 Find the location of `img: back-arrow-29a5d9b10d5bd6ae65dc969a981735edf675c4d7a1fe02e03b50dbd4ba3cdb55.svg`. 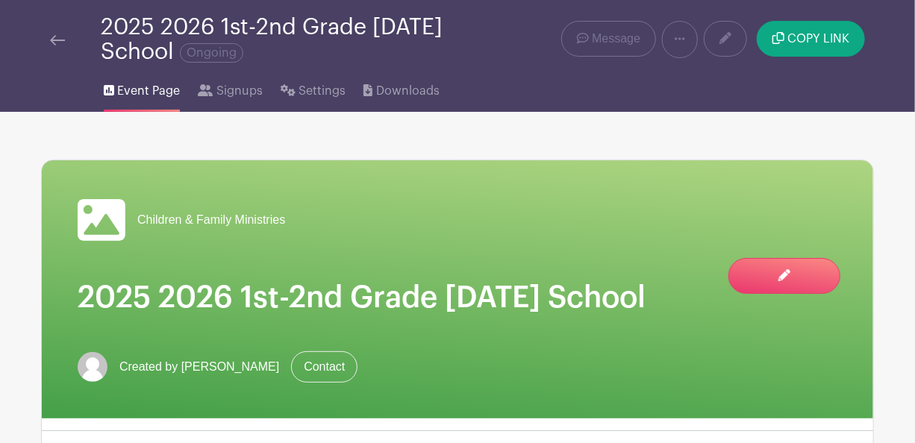

img: back-arrow-29a5d9b10d5bd6ae65dc969a981735edf675c4d7a1fe02e03b50dbd4ba3cdb55.svg is located at coordinates (57, 40).